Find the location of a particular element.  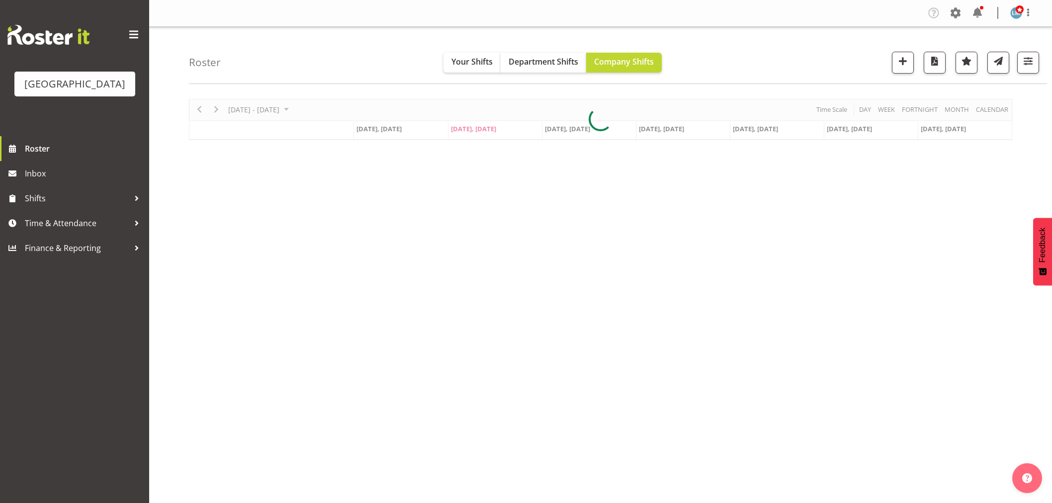

img: Rosterit website logo is located at coordinates (48, 35).